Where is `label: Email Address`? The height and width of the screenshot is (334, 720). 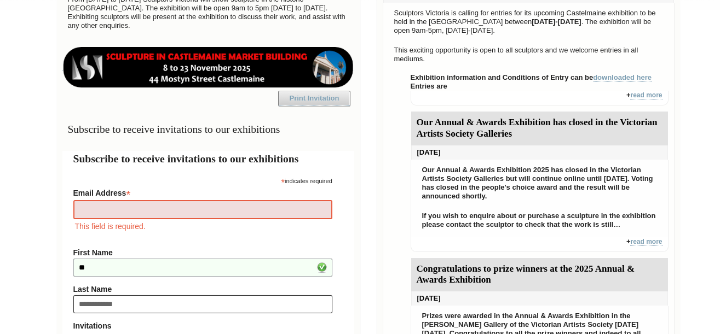 label: Email Address is located at coordinates (202, 192).